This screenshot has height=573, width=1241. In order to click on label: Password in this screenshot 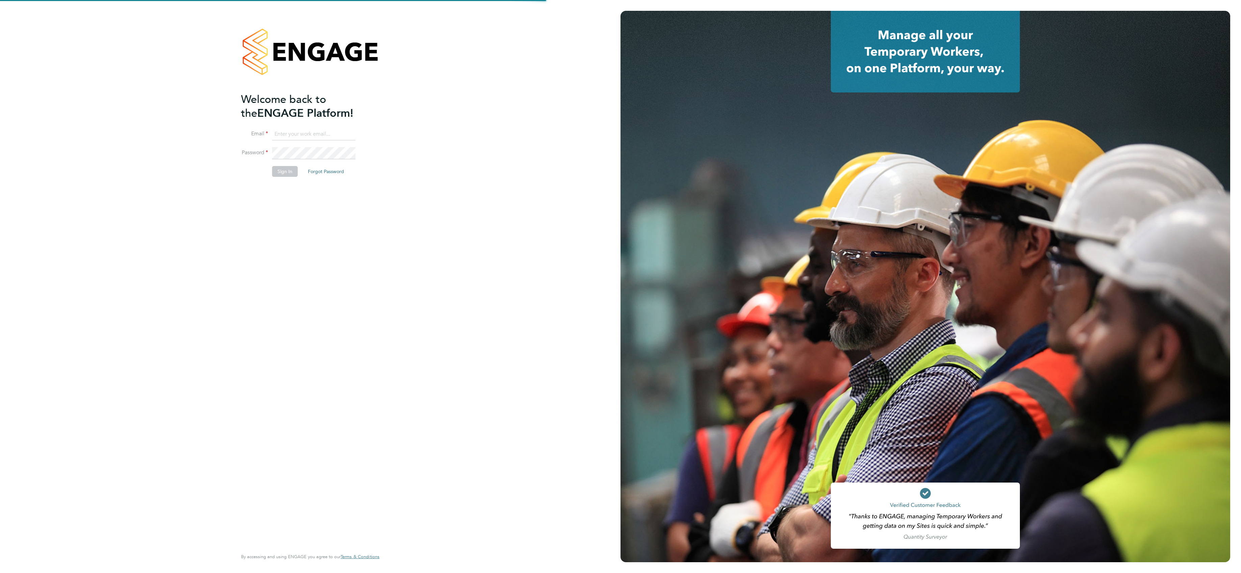, I will do `click(255, 153)`.